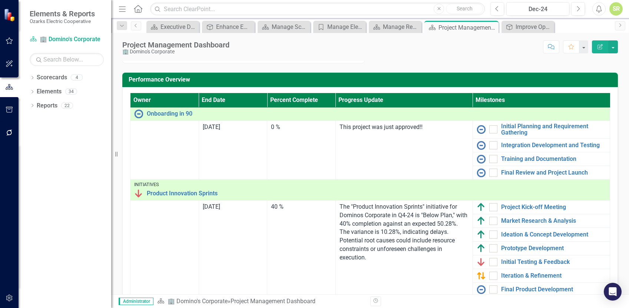  I want to click on small: Ozarks Electric Cooperative, so click(62, 21).